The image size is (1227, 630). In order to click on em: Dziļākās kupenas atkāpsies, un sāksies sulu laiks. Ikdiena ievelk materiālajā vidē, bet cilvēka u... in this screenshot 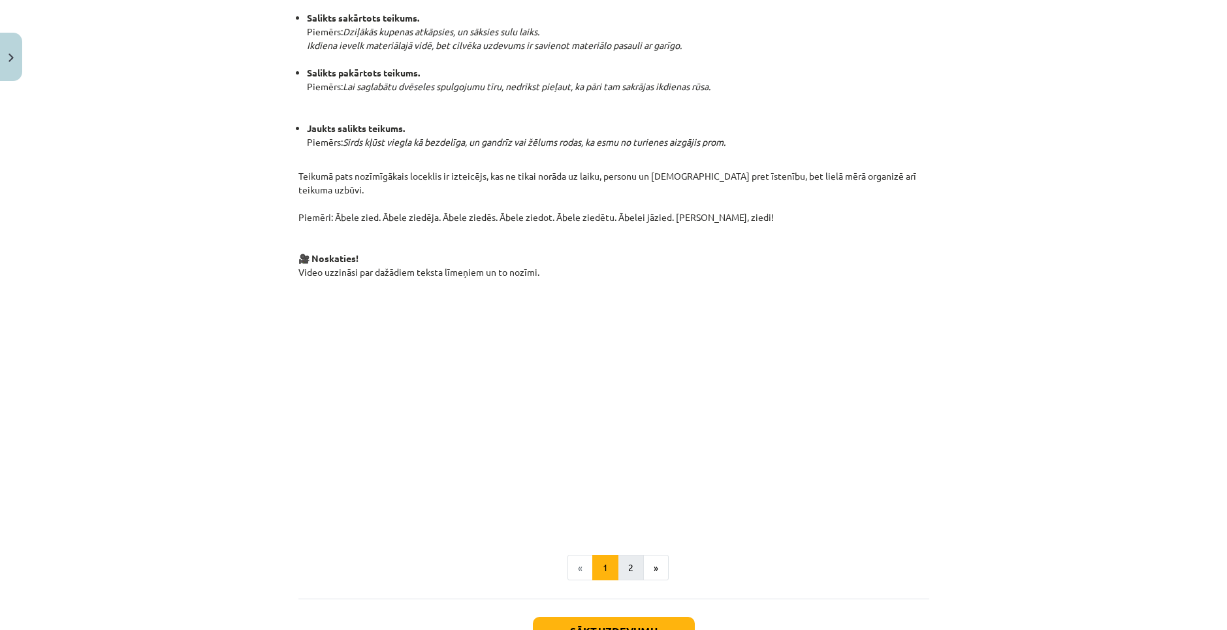, I will do `click(494, 38)`.